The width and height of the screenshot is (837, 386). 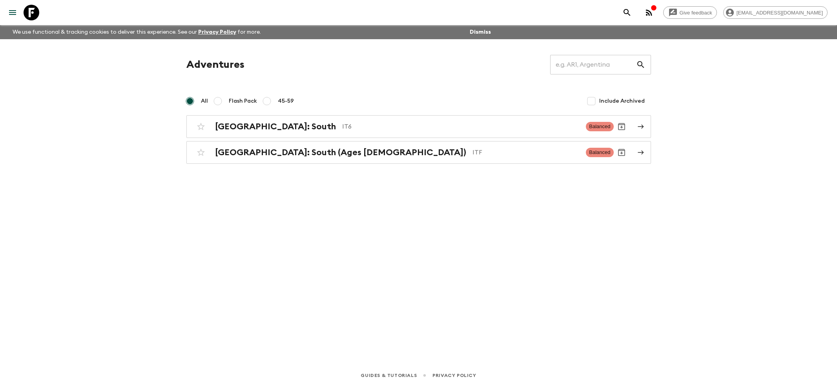 What do you see at coordinates (13, 13) in the screenshot?
I see `button: menu` at bounding box center [13, 13].